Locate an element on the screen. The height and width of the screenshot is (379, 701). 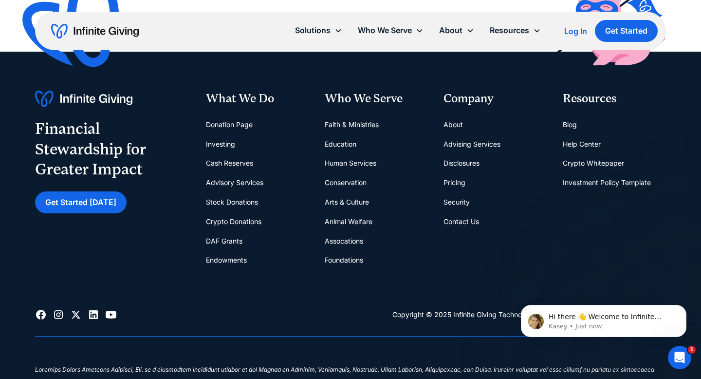
a: Advisory Services is located at coordinates (235, 183).